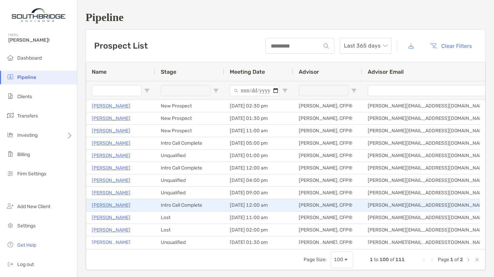 This screenshot has height=277, width=494. What do you see at coordinates (424, 260) in the screenshot?
I see `div: First Page` at bounding box center [424, 260].